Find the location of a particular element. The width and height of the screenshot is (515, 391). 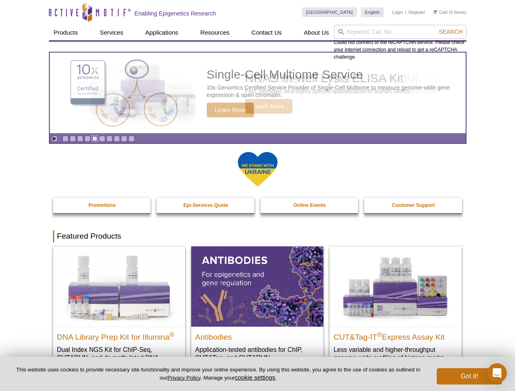

p: Less variable and higher-throughput genome-wide profiling of histone marks​. is located at coordinates (395, 354).